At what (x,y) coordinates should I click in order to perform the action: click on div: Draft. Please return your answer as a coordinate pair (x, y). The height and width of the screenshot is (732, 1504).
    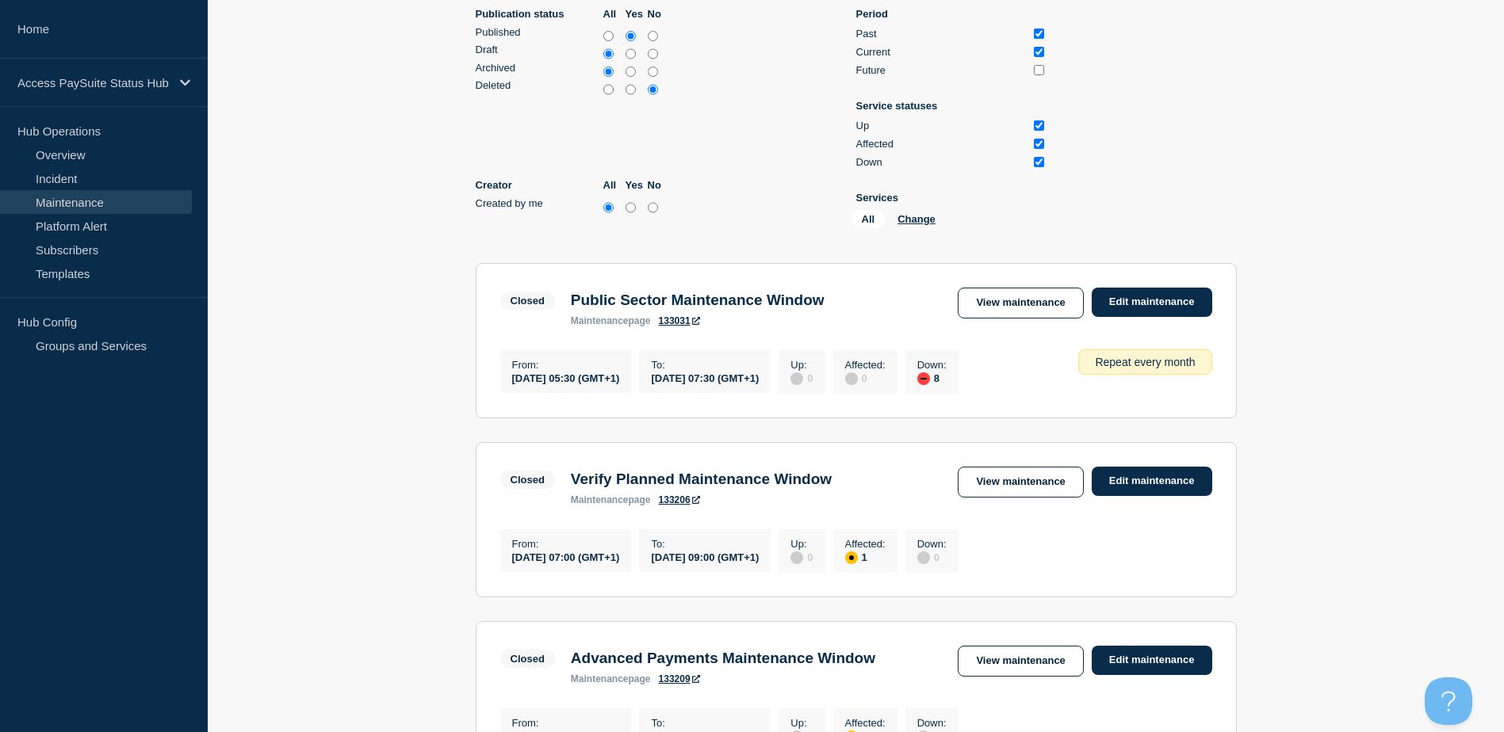
    Looking at the image, I should click on (537, 49).